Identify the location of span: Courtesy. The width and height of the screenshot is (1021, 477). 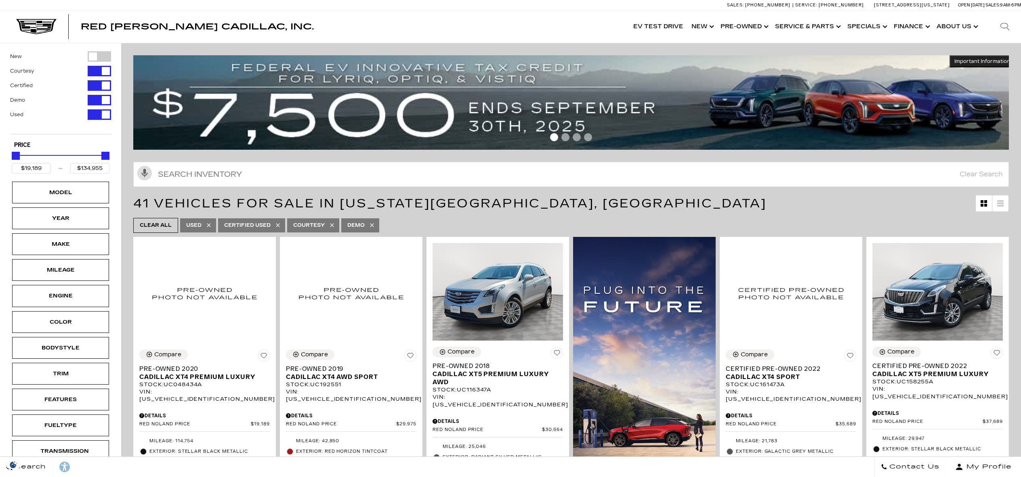
(309, 225).